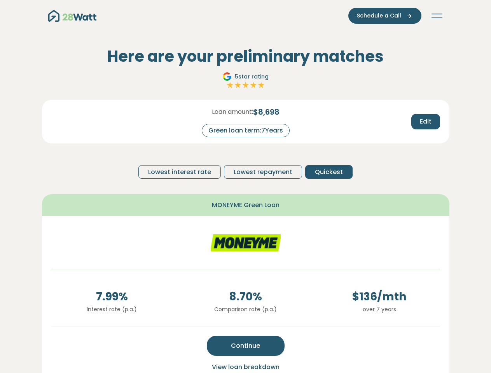 This screenshot has height=373, width=491. Describe the element at coordinates (227, 77) in the screenshot. I see `img: Google` at that location.